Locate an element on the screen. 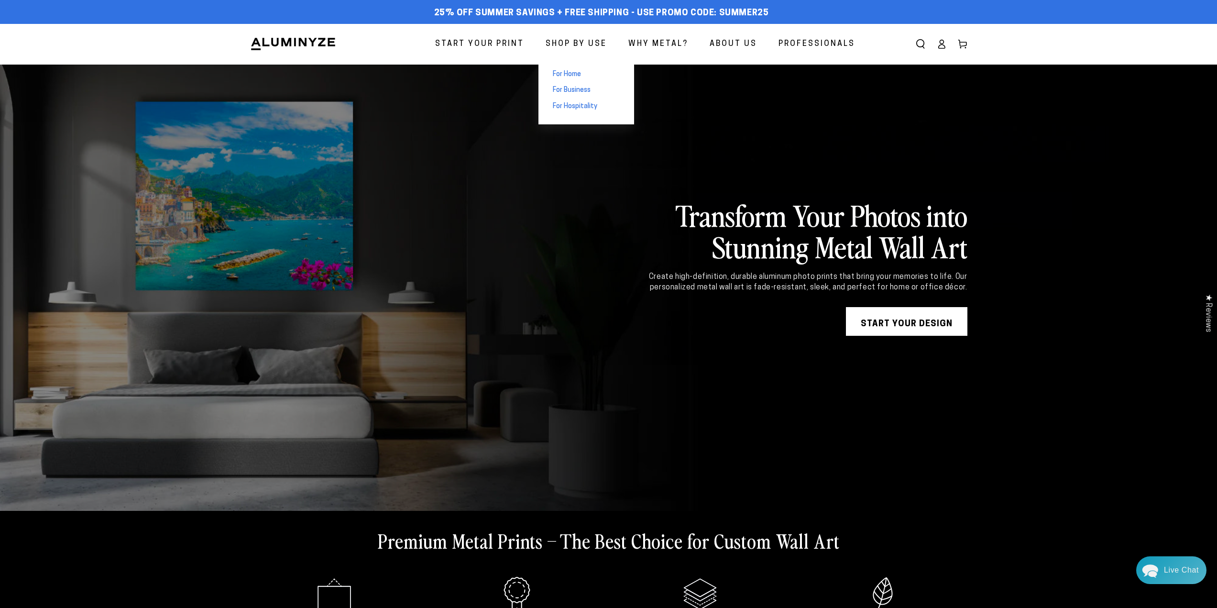 This screenshot has width=1217, height=608. h2: Premium Metal Prints – The Best Choice for Custom Wall Art is located at coordinates (609, 540).